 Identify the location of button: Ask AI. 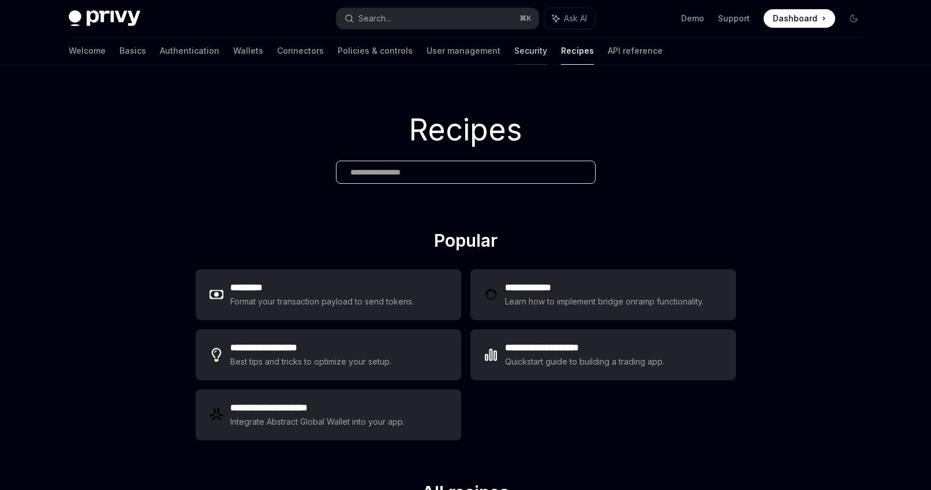
(570, 18).